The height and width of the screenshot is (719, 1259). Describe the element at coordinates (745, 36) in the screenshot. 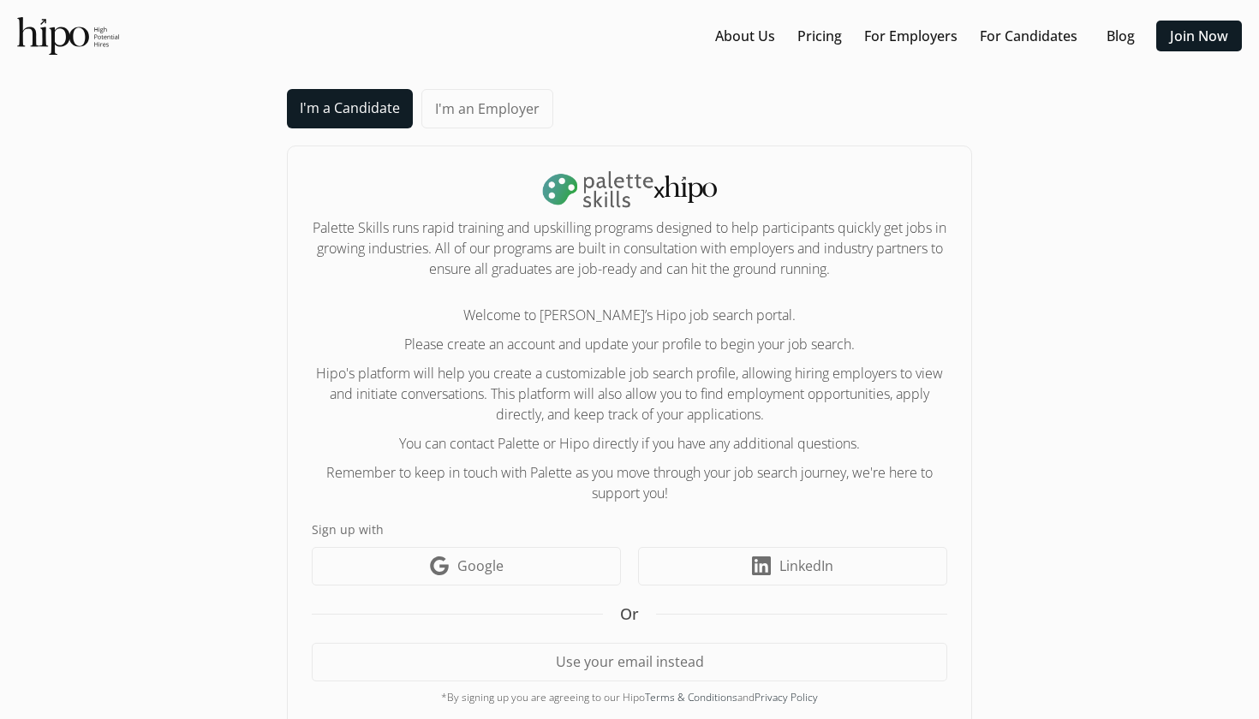

I see `a: About Us` at that location.